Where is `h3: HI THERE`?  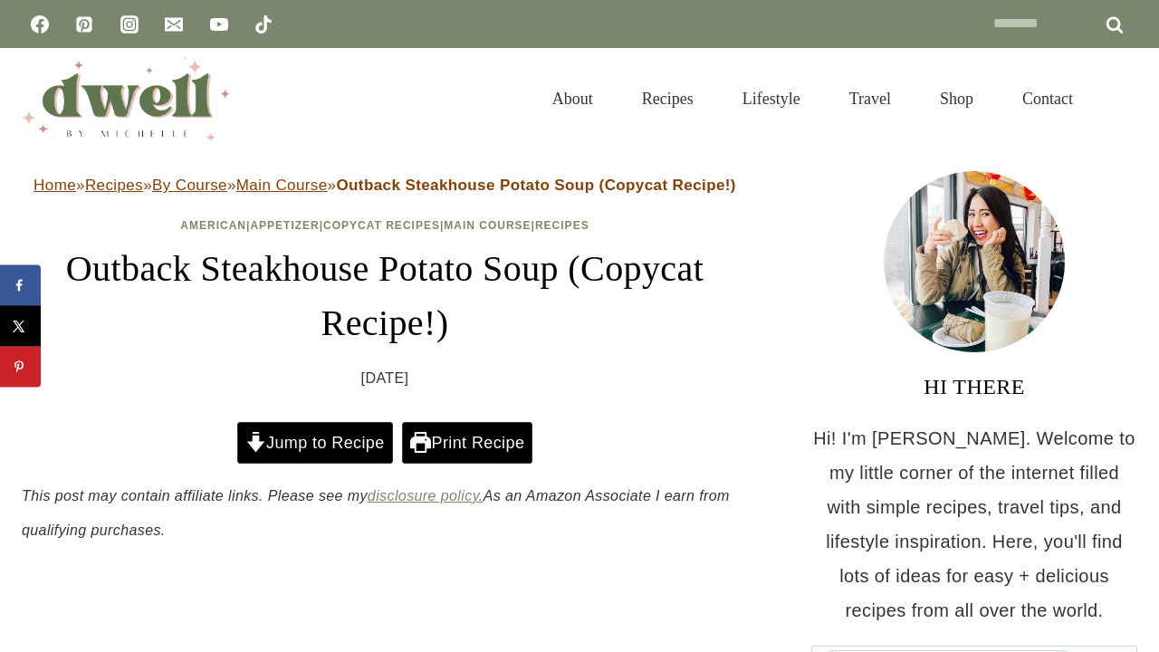 h3: HI THERE is located at coordinates (974, 387).